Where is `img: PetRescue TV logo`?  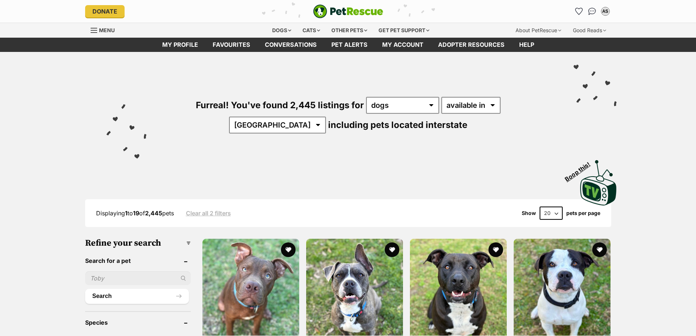 img: PetRescue TV logo is located at coordinates (598, 183).